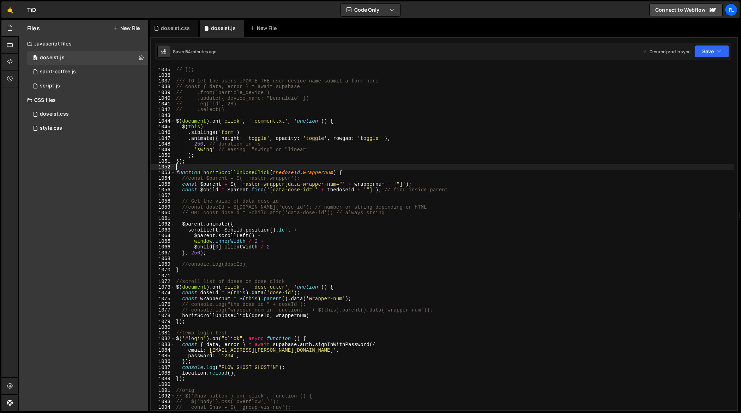 Image resolution: width=741 pixels, height=413 pixels. Describe the element at coordinates (163, 408) in the screenshot. I see `div: 1094` at that location.